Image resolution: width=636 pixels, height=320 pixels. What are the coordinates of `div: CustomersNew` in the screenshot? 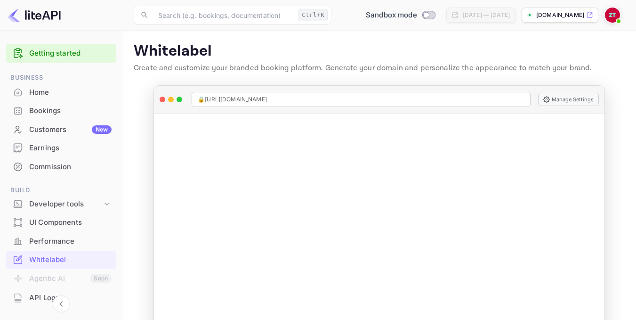 It's located at (61, 129).